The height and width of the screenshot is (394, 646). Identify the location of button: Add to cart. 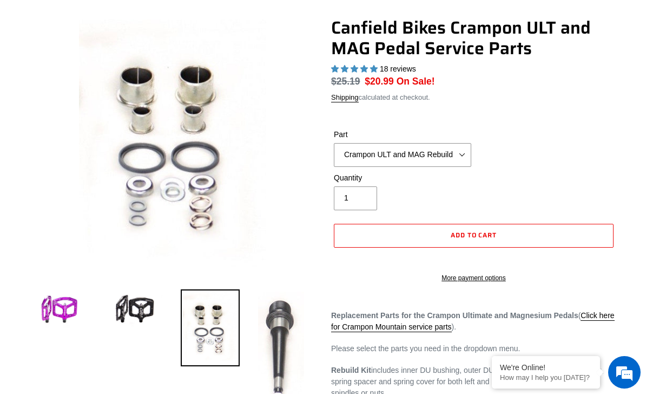
(474, 236).